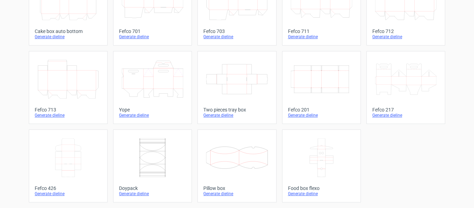 The width and height of the screenshot is (474, 208). Describe the element at coordinates (237, 31) in the screenshot. I see `div: Fefco 703` at that location.